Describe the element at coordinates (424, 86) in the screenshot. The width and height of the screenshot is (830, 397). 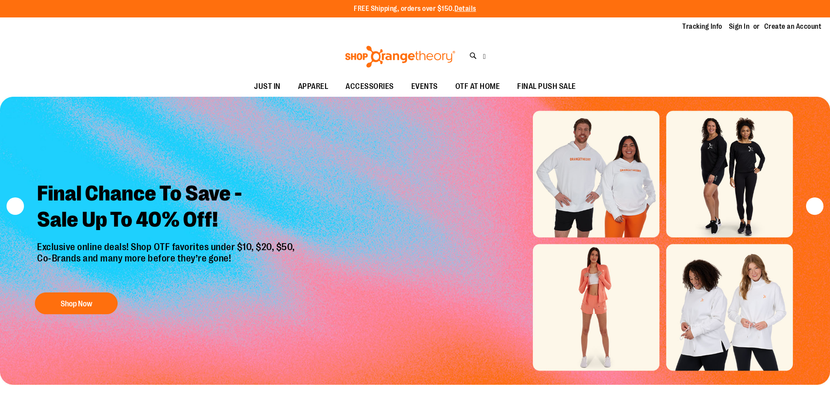
I see `span: EVENTS` at that location.